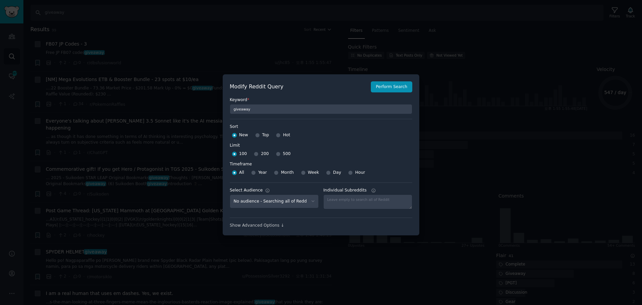 The image size is (642, 305). What do you see at coordinates (321, 127) in the screenshot?
I see `label: Sort` at bounding box center [321, 127].